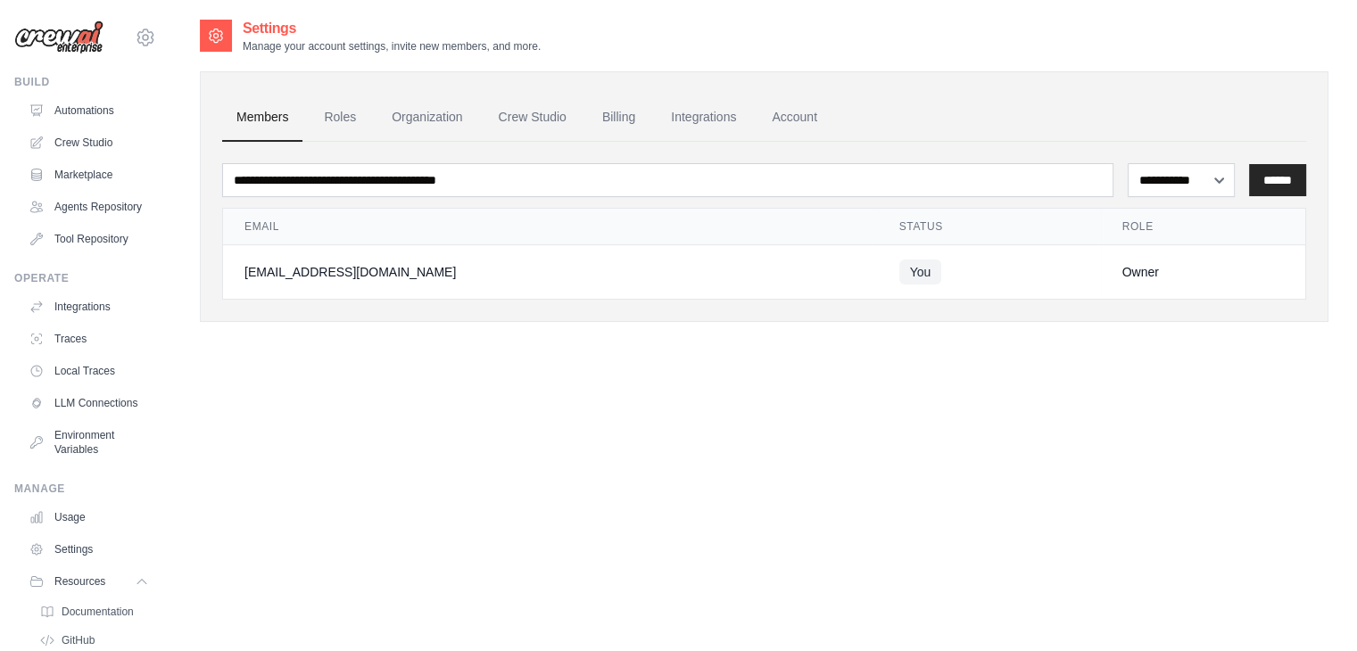 This screenshot has height=651, width=1357. What do you see at coordinates (88, 582) in the screenshot?
I see `button: Resources` at bounding box center [88, 582].